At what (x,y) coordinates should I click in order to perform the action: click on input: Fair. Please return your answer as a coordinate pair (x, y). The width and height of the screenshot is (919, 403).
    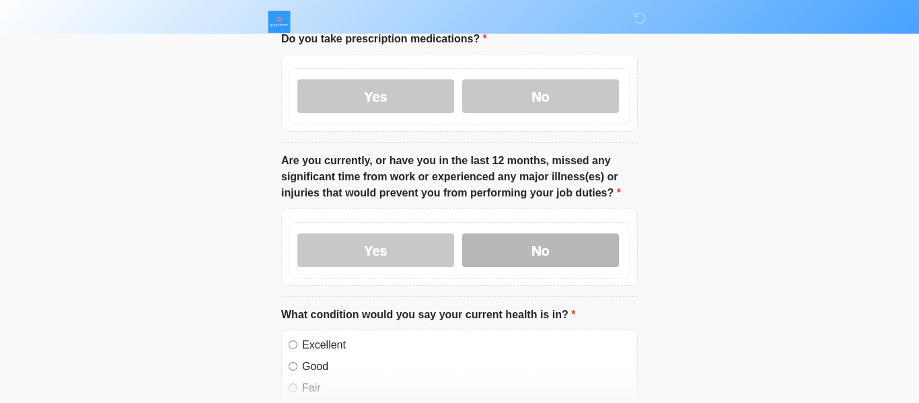
    Looking at the image, I should click on (293, 387).